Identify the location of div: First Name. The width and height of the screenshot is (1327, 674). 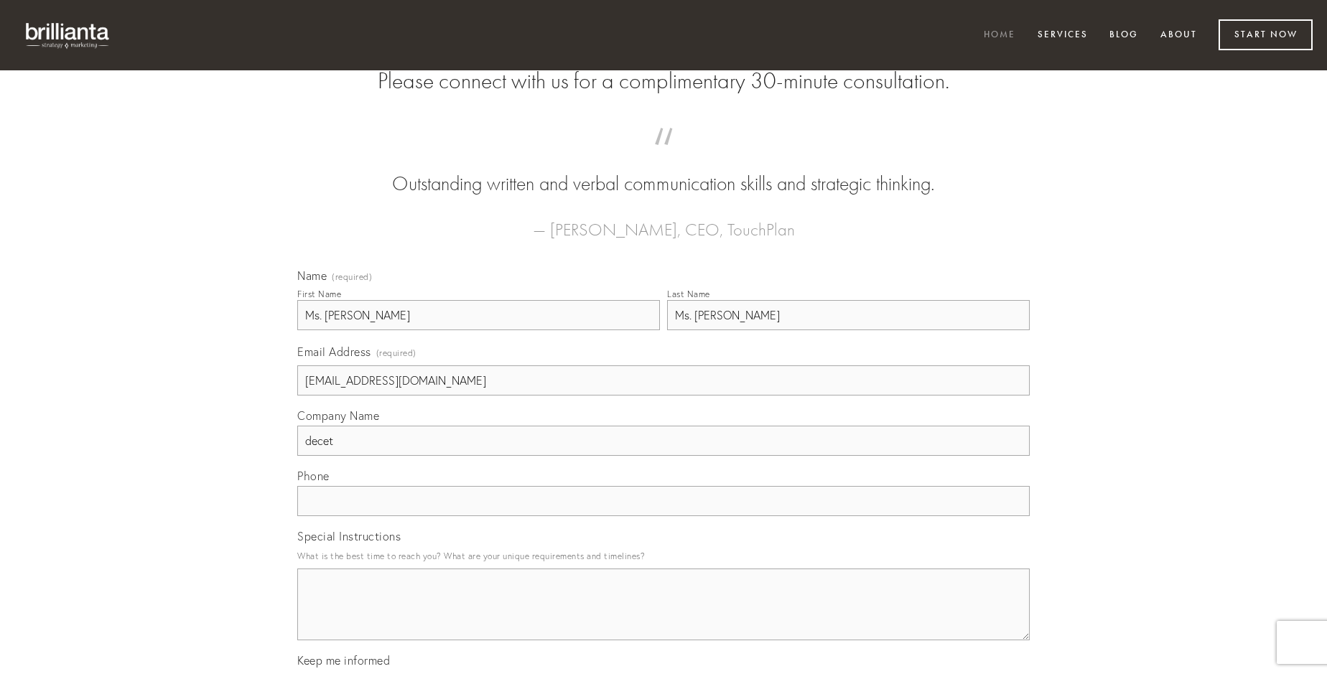
(319, 294).